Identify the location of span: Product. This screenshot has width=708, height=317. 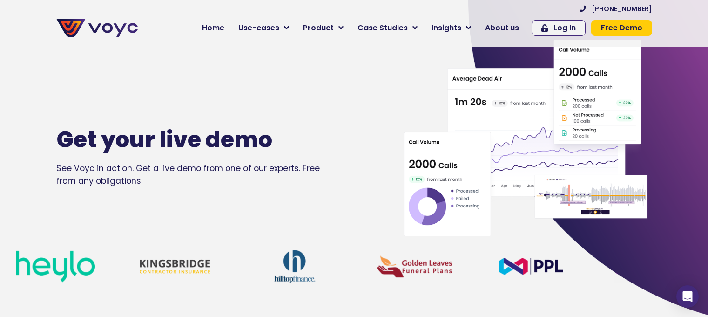
(318, 28).